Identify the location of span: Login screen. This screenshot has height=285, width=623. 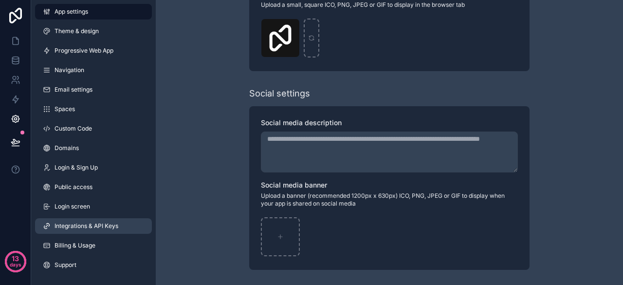
(72, 206).